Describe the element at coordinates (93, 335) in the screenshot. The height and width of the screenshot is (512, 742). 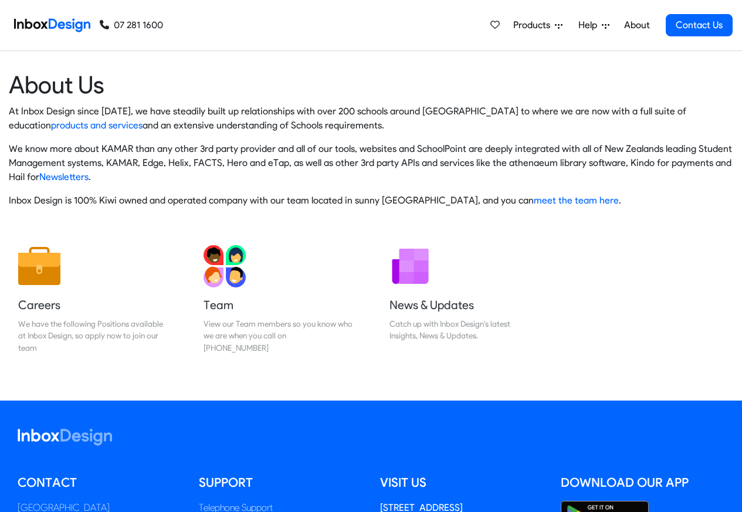
I see `div: We have the following Positions available at Inbox Design, so apply now to join our team` at that location.